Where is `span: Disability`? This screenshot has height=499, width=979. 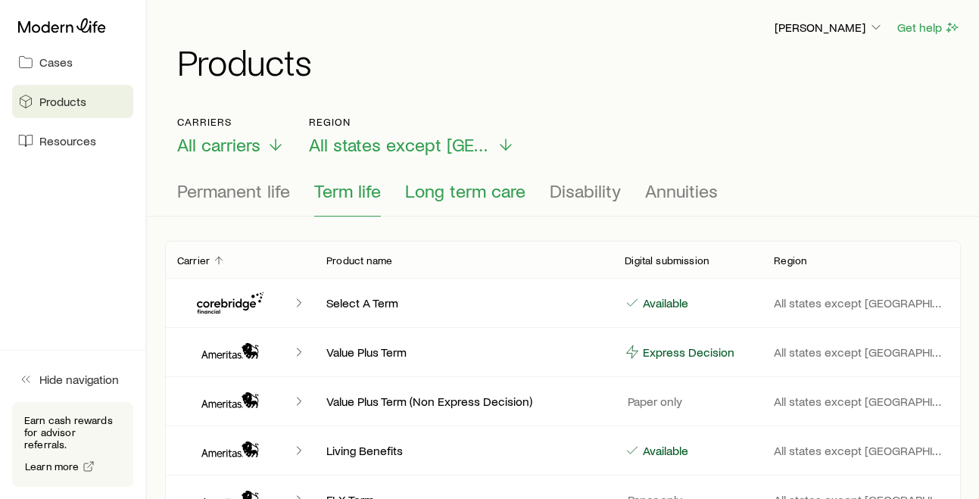
span: Disability is located at coordinates (586, 191).